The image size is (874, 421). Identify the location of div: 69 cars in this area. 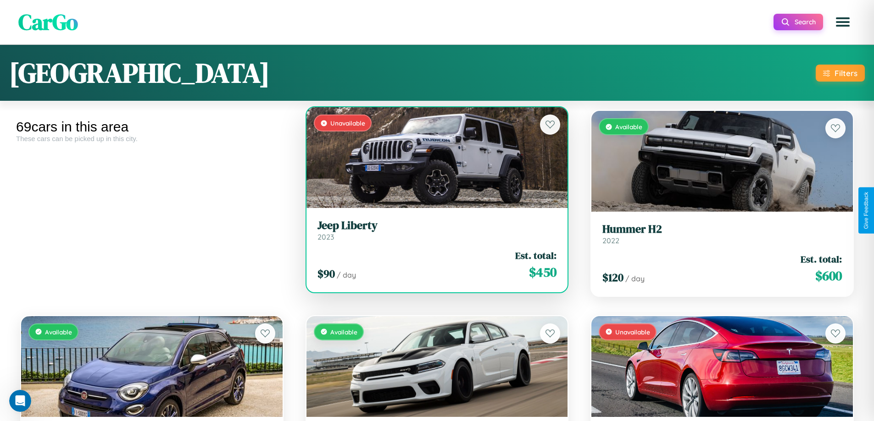
(152, 127).